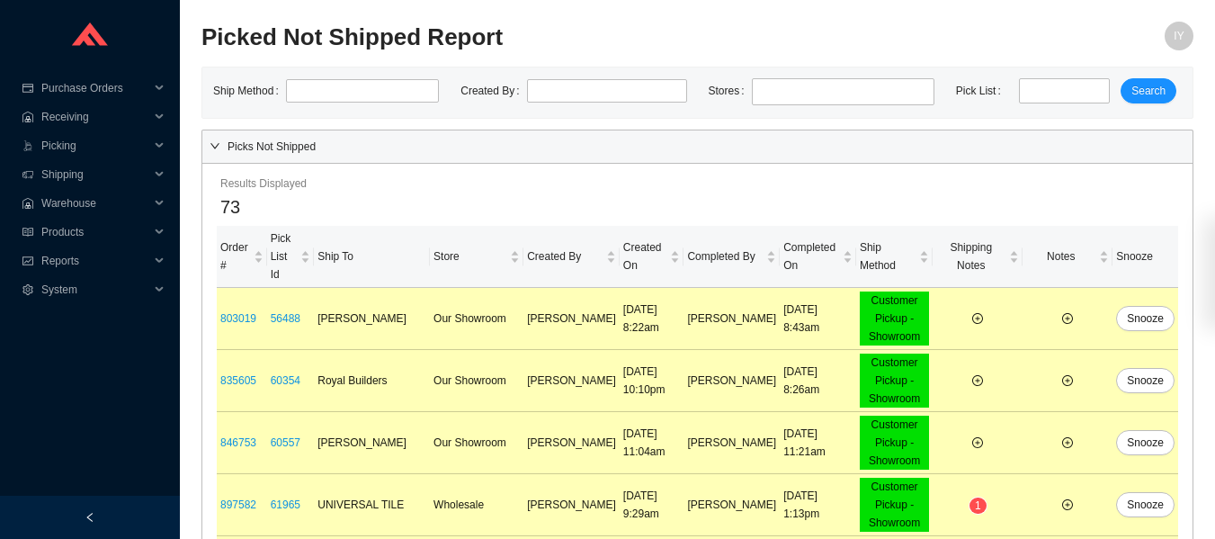  I want to click on th: Shipping Notes sortable, so click(978, 256).